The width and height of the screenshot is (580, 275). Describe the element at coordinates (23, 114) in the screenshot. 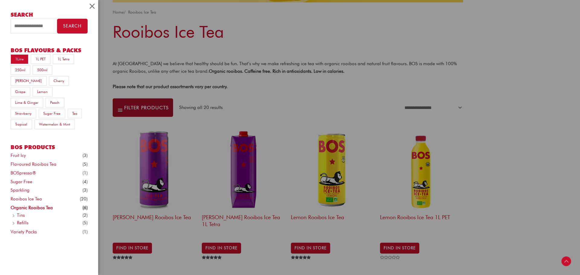

I see `a: Strawberry (1 product)` at that location.